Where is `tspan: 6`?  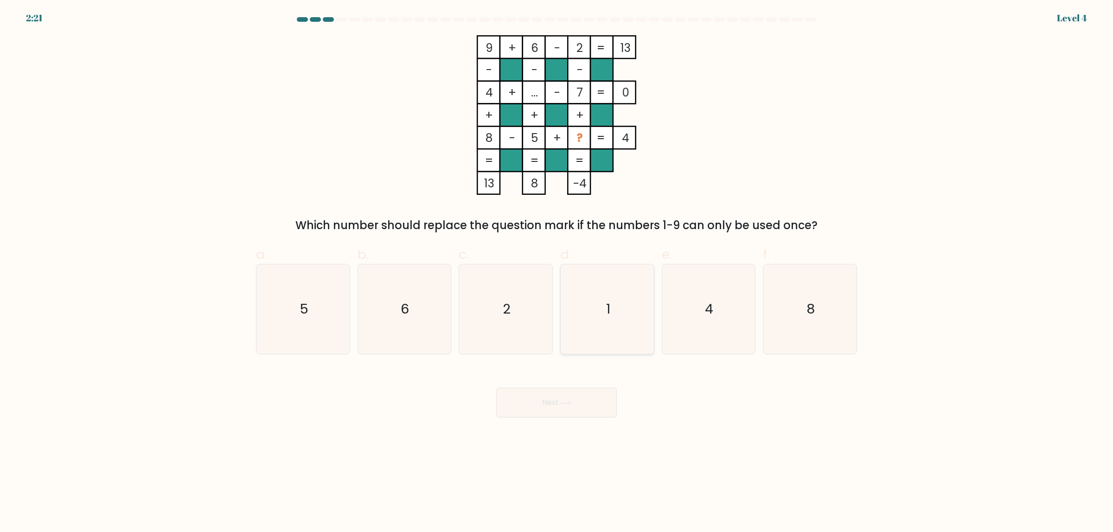 tspan: 6 is located at coordinates (535, 48).